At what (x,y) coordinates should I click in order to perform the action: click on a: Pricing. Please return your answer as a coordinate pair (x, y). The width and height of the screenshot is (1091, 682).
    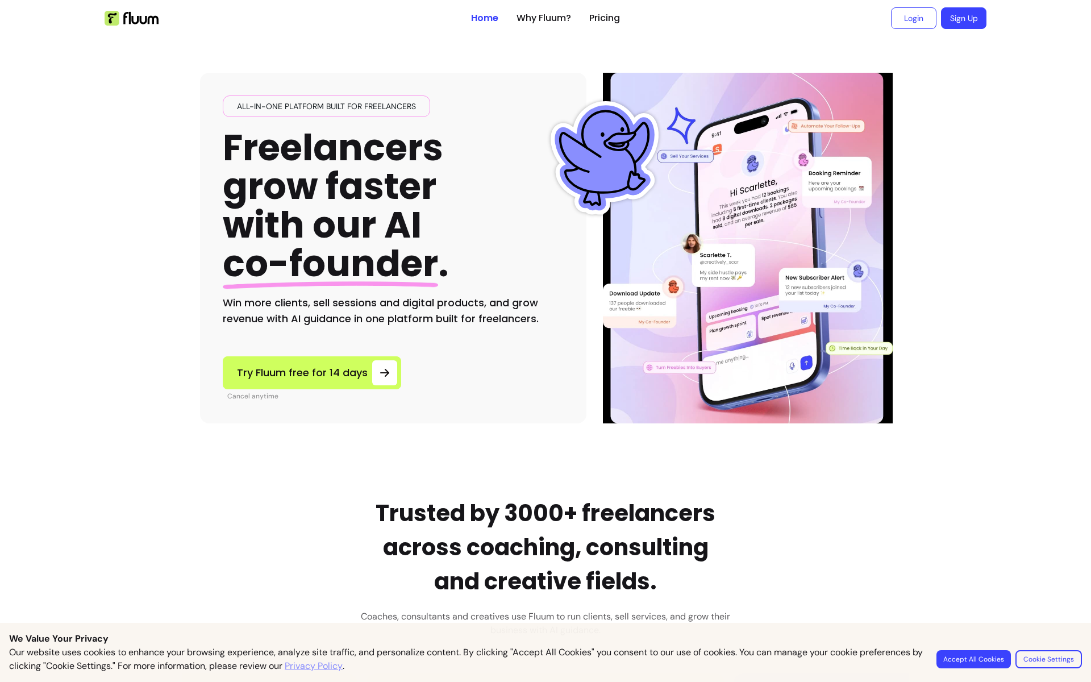
    Looking at the image, I should click on (604, 18).